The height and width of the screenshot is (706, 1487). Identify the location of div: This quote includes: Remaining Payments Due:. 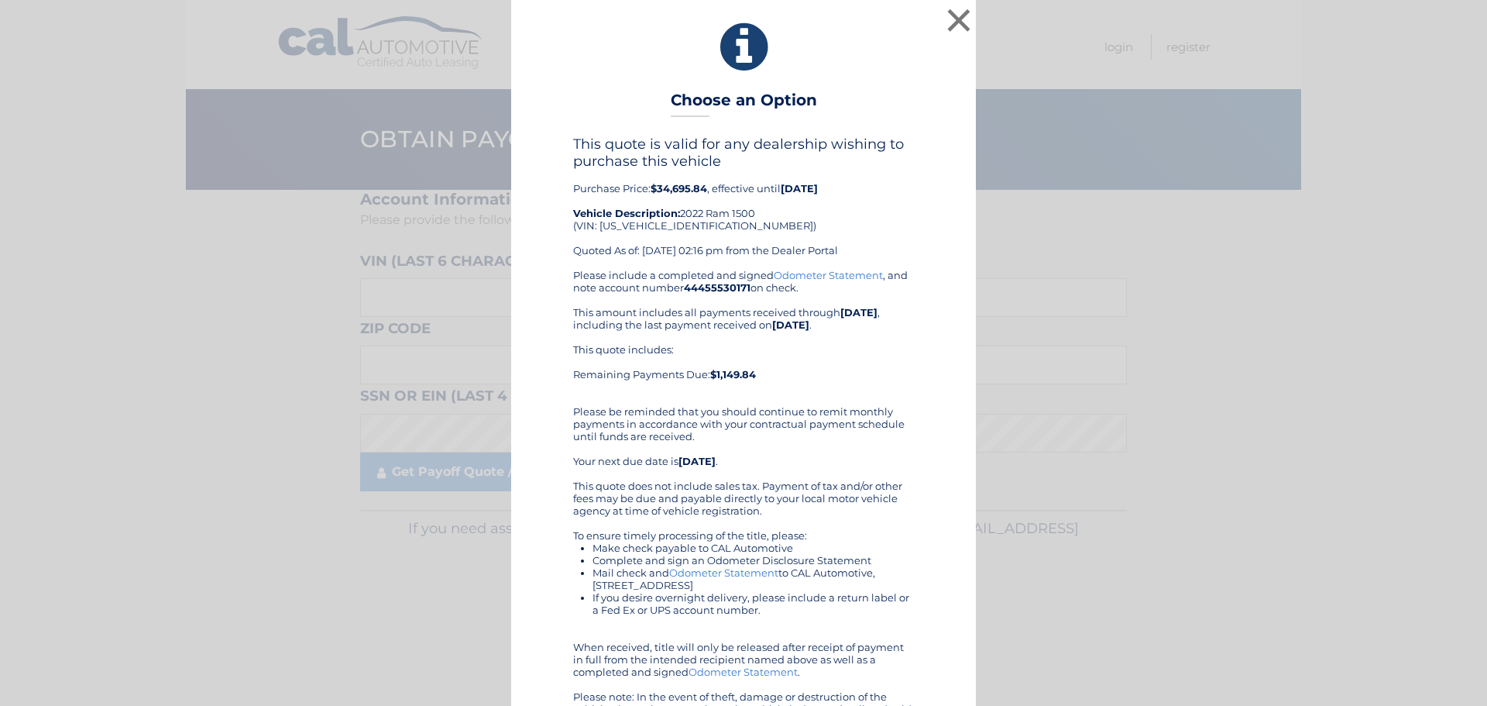
(744, 368).